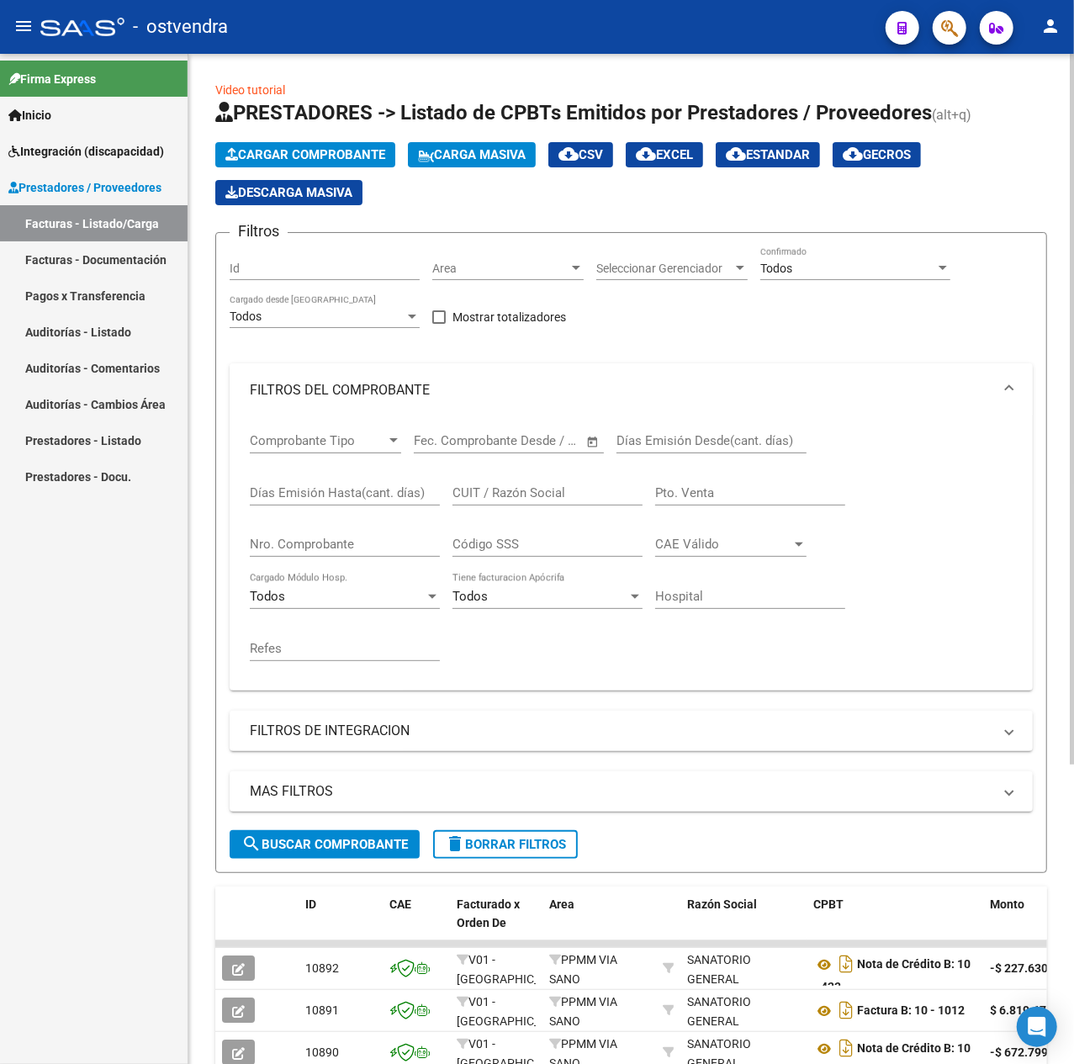 This screenshot has width=1074, height=1064. What do you see at coordinates (876, 155) in the screenshot?
I see `button: Gecros` at bounding box center [876, 155].